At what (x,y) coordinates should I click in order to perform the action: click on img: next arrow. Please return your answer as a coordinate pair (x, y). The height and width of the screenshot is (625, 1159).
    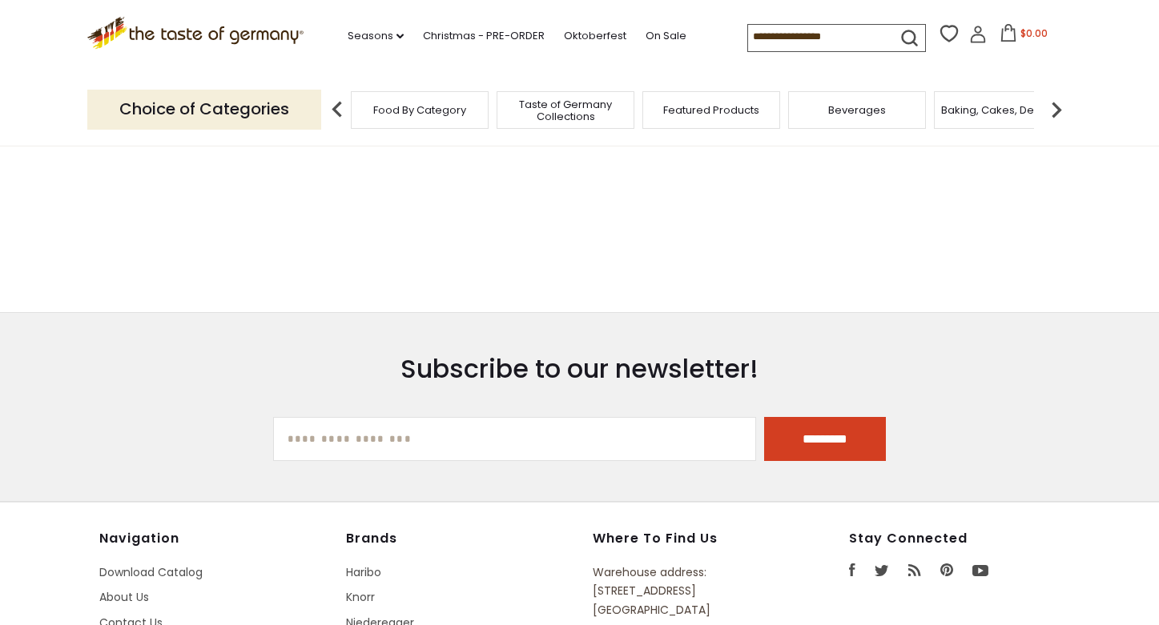
    Looking at the image, I should click on (1056, 110).